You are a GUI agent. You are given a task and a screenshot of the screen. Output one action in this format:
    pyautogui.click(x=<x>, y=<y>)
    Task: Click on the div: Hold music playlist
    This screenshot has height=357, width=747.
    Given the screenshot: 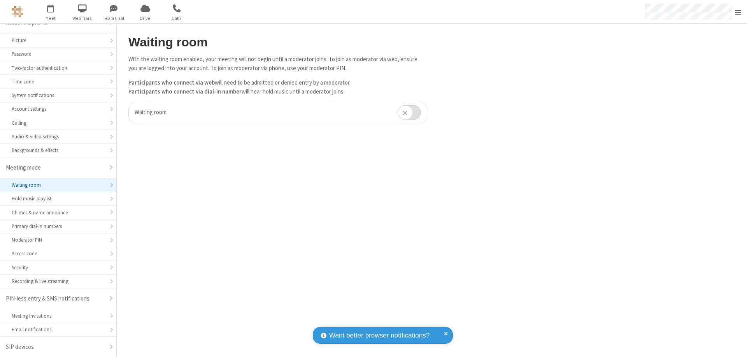 What is the action you would take?
    pyautogui.click(x=58, y=198)
    